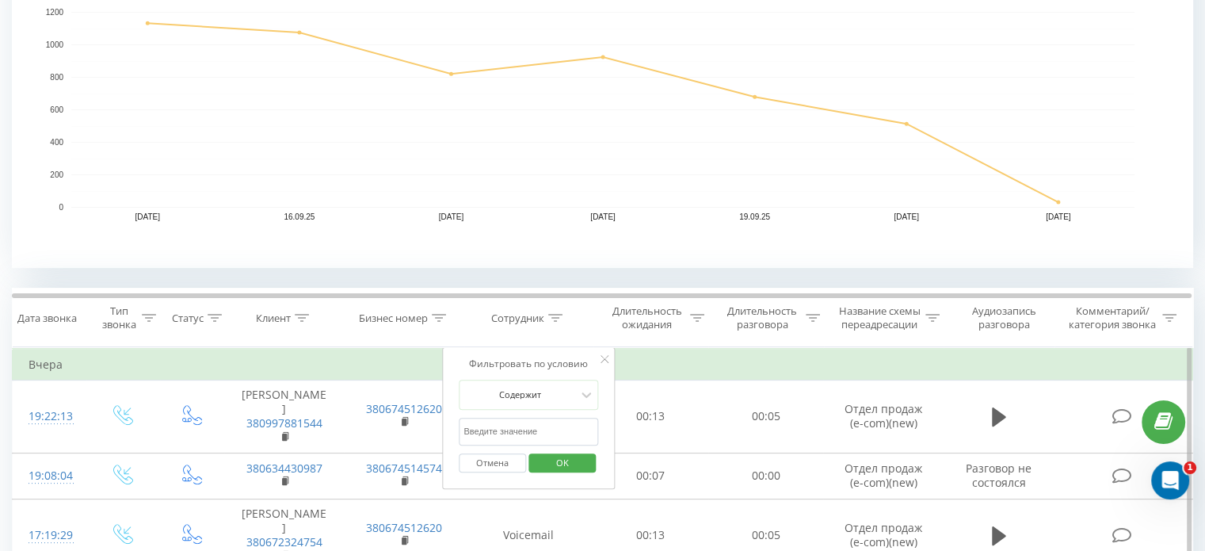 This screenshot has height=551, width=1205. Describe the element at coordinates (56, 174) in the screenshot. I see `text: 200` at that location.